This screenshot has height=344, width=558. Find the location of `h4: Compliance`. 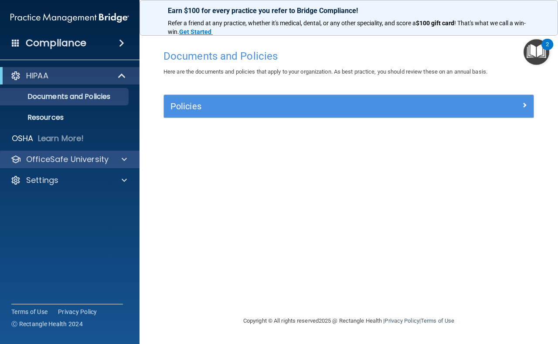

h4: Compliance is located at coordinates (56, 43).